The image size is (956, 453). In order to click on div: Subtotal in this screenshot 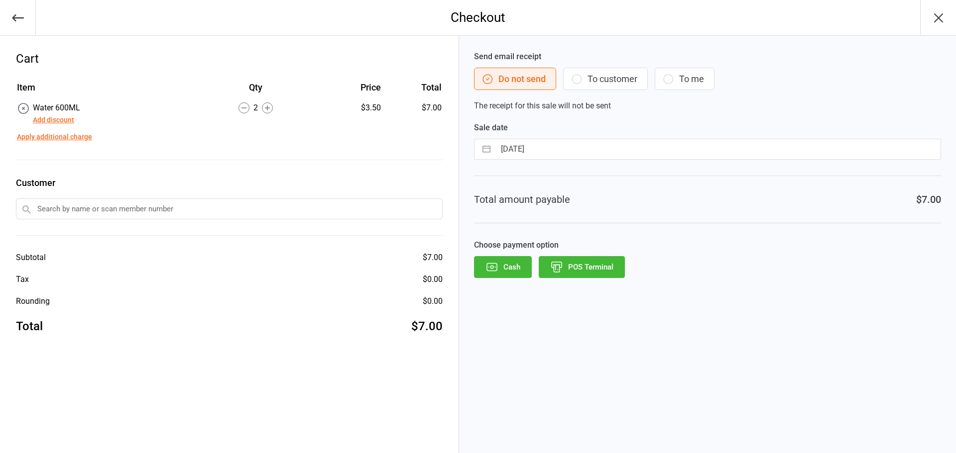, I will do `click(31, 258)`.